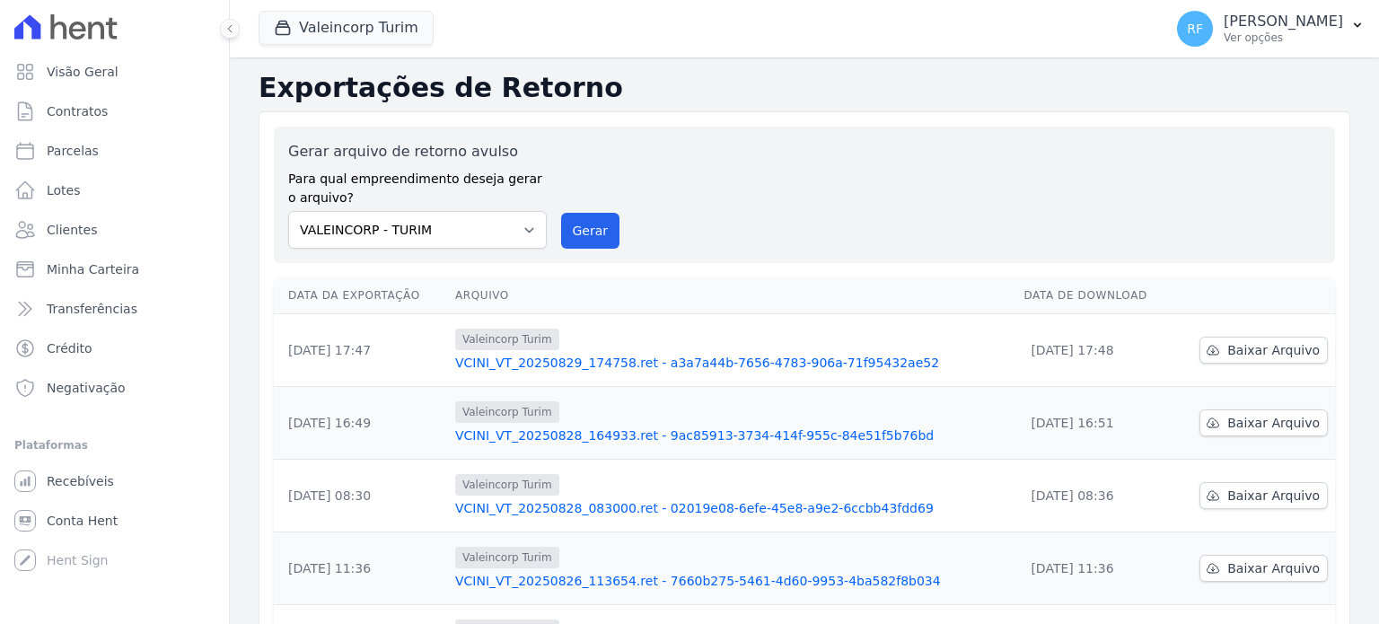 The image size is (1379, 624). Describe the element at coordinates (114, 309) in the screenshot. I see `a: Transferências` at that location.